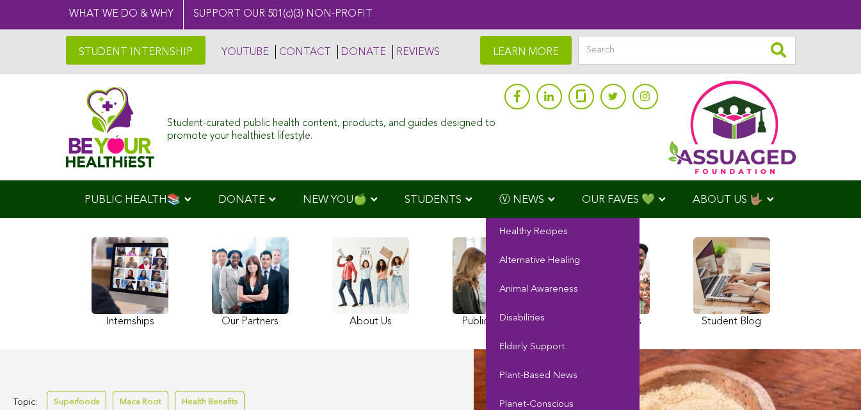 The image size is (861, 410). I want to click on a: STUDENT INTERNSHIP, so click(136, 50).